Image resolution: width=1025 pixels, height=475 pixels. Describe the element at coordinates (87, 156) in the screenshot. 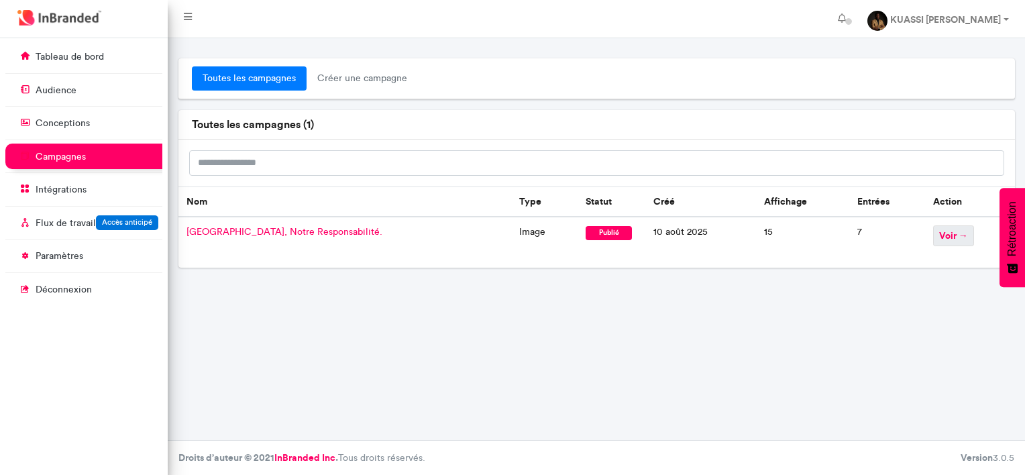

I see `a: Campagnes` at that location.